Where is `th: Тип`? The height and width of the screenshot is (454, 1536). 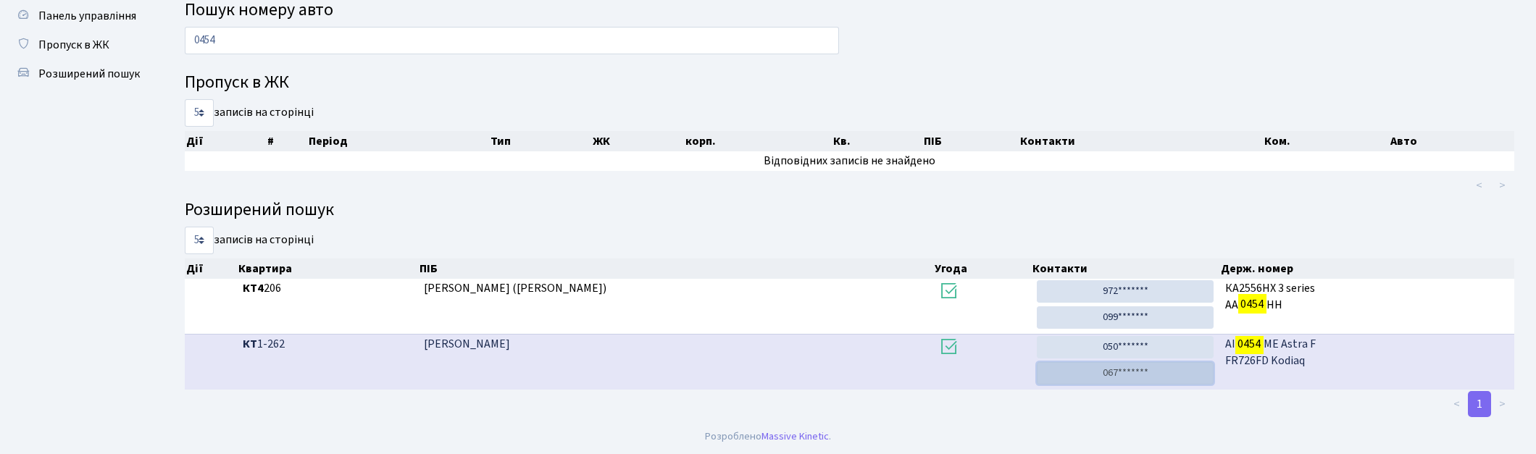
th: Тип is located at coordinates (540, 141).